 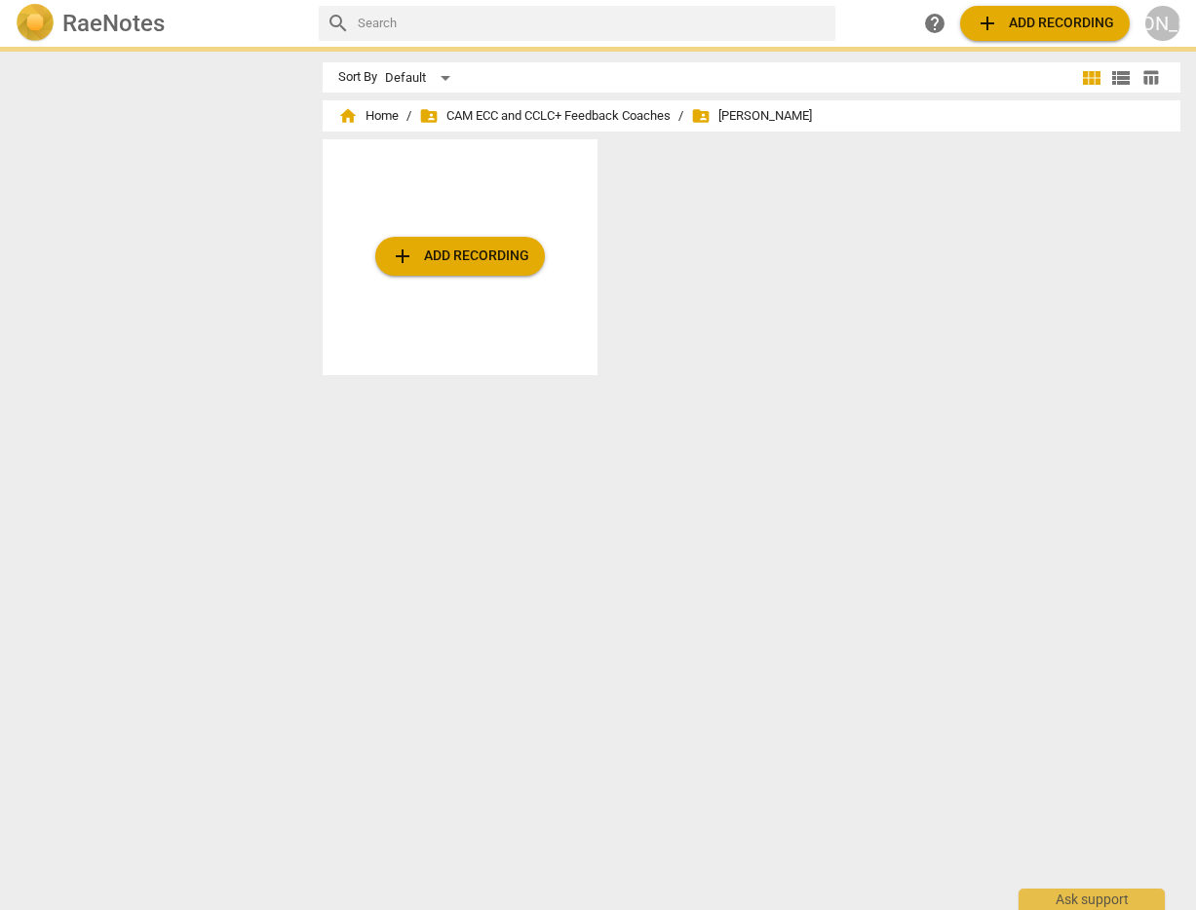 What do you see at coordinates (1092, 900) in the screenshot?
I see `div: Ask support` at bounding box center [1092, 900].